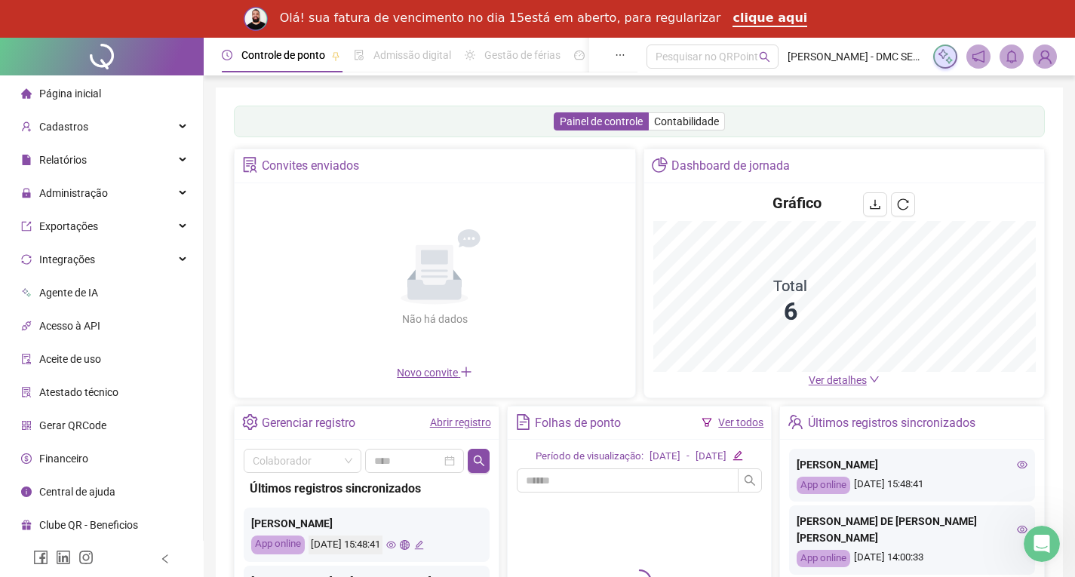 The image size is (1075, 577). I want to click on span: ellipsis, so click(620, 55).